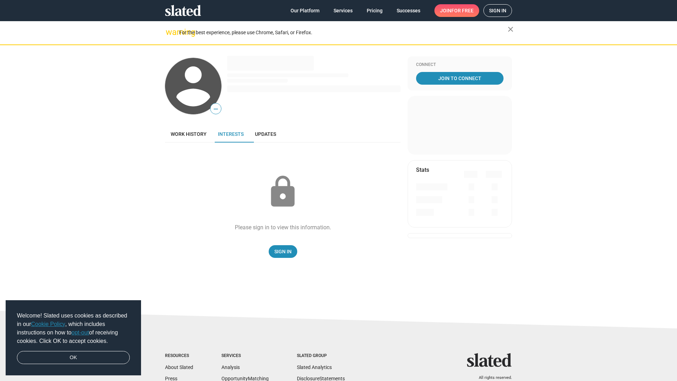 This screenshot has height=381, width=677. What do you see at coordinates (343, 32) in the screenshot?
I see `div: For the best experience, please use Chrome, Safari, or Firefox.` at bounding box center [343, 32].